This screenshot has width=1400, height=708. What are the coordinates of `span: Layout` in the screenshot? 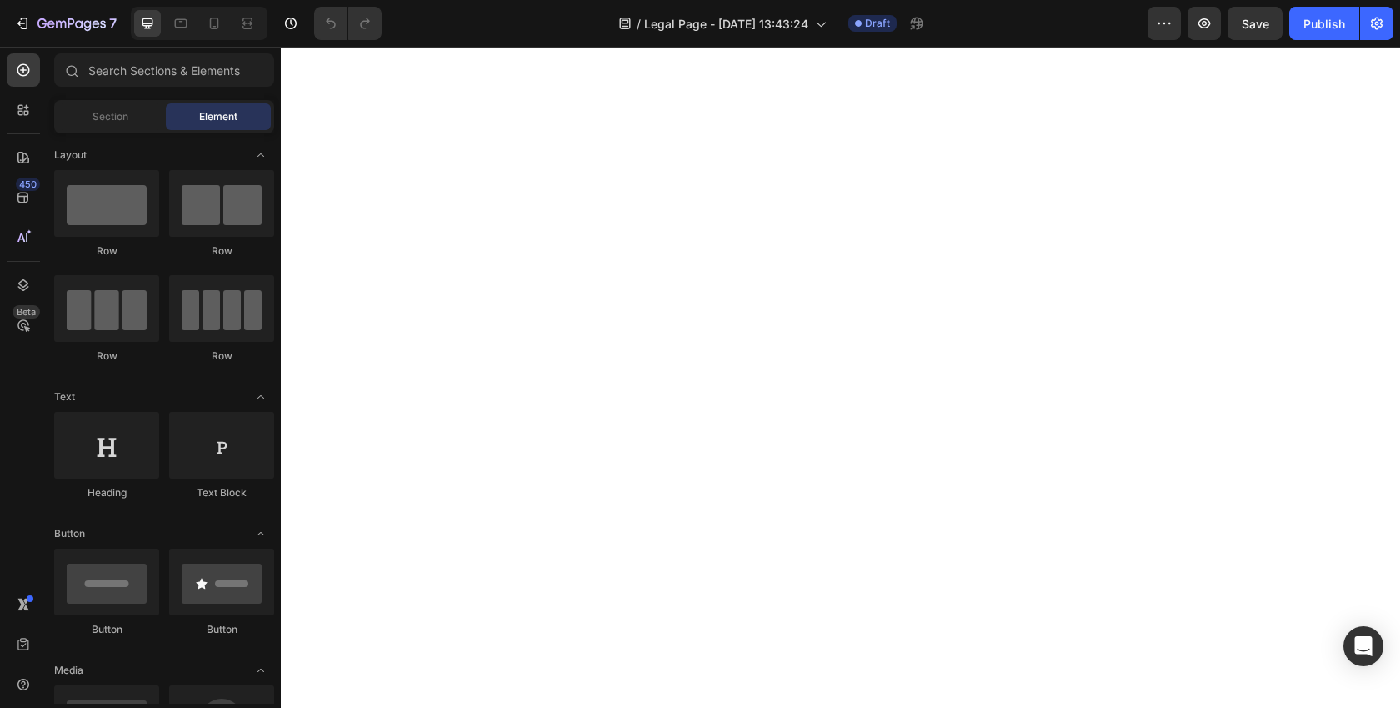 It's located at (70, 155).